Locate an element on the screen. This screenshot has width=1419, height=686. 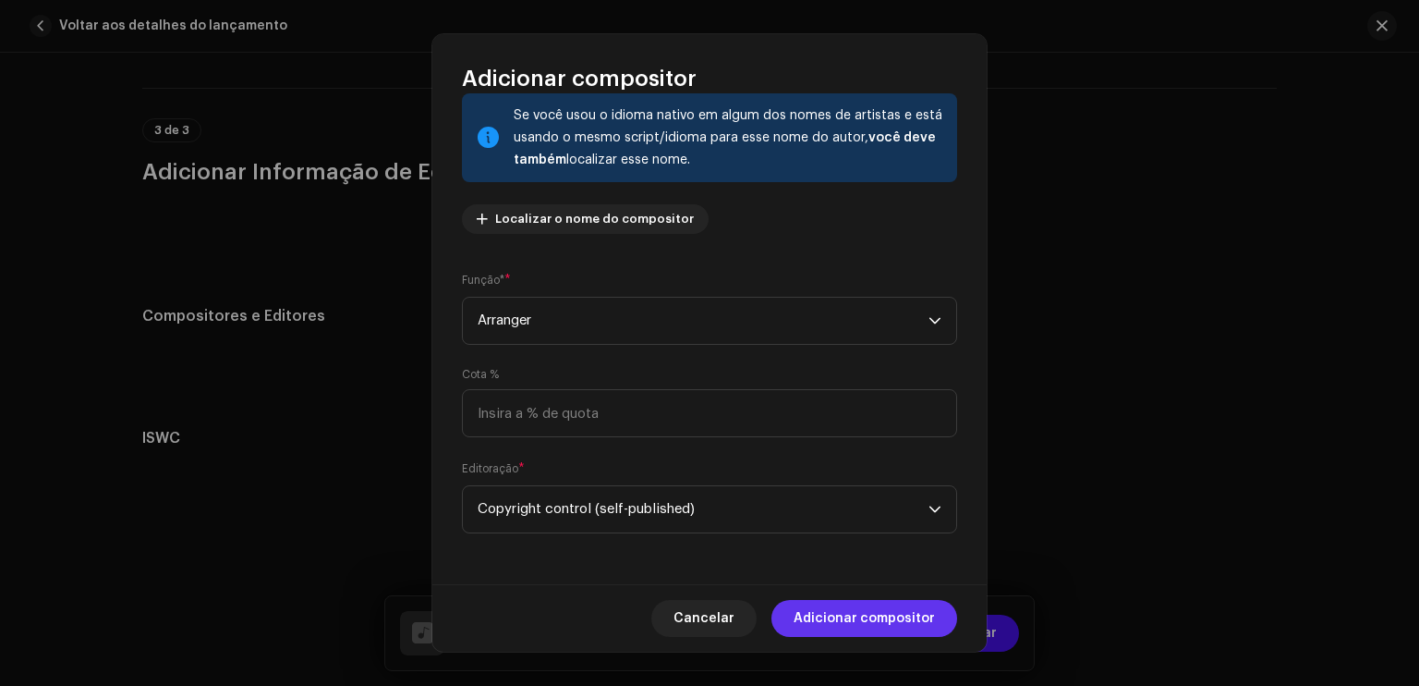
button: Localizar o nome do compositor is located at coordinates (585, 219).